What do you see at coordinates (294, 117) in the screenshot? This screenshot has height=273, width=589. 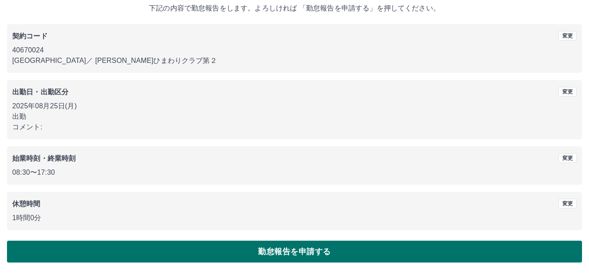 I see `p: 出勤` at bounding box center [294, 117].